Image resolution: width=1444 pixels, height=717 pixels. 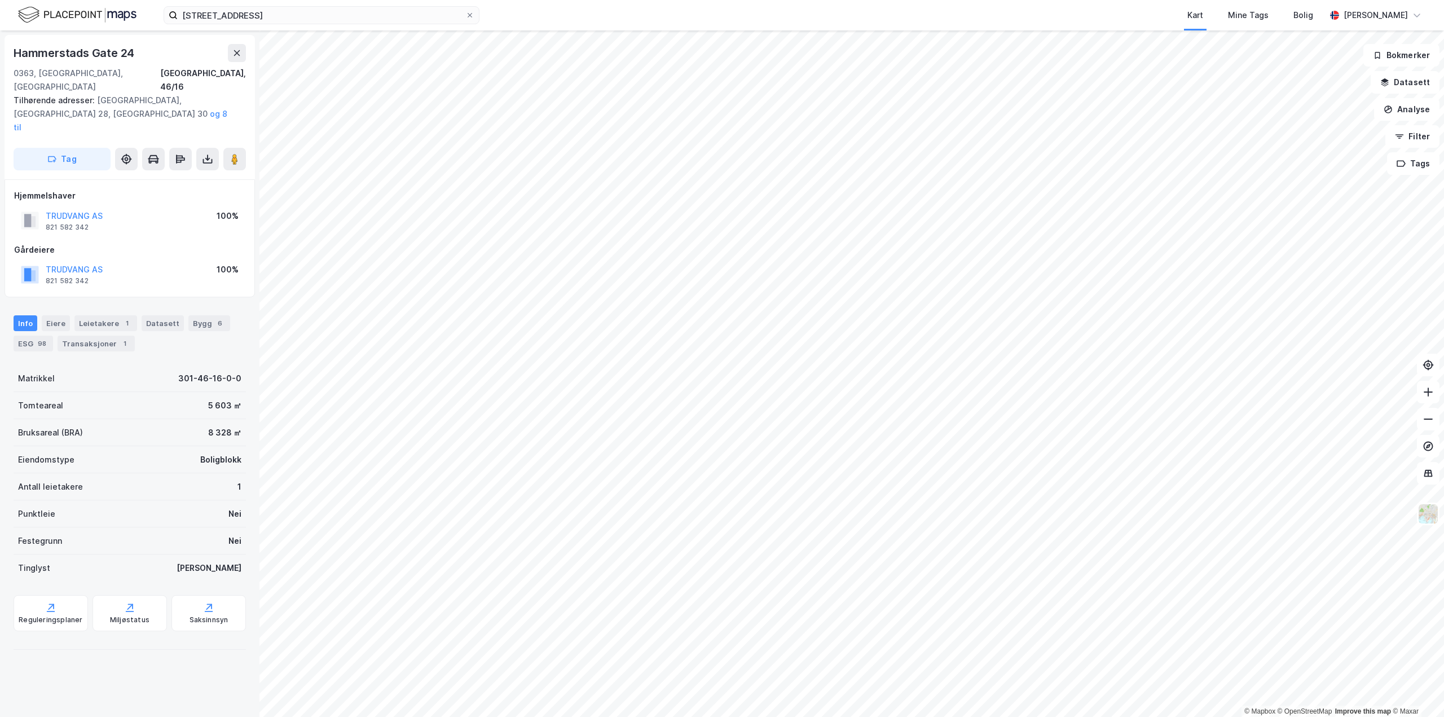 I want to click on div: Hjemmelshaver, so click(x=130, y=196).